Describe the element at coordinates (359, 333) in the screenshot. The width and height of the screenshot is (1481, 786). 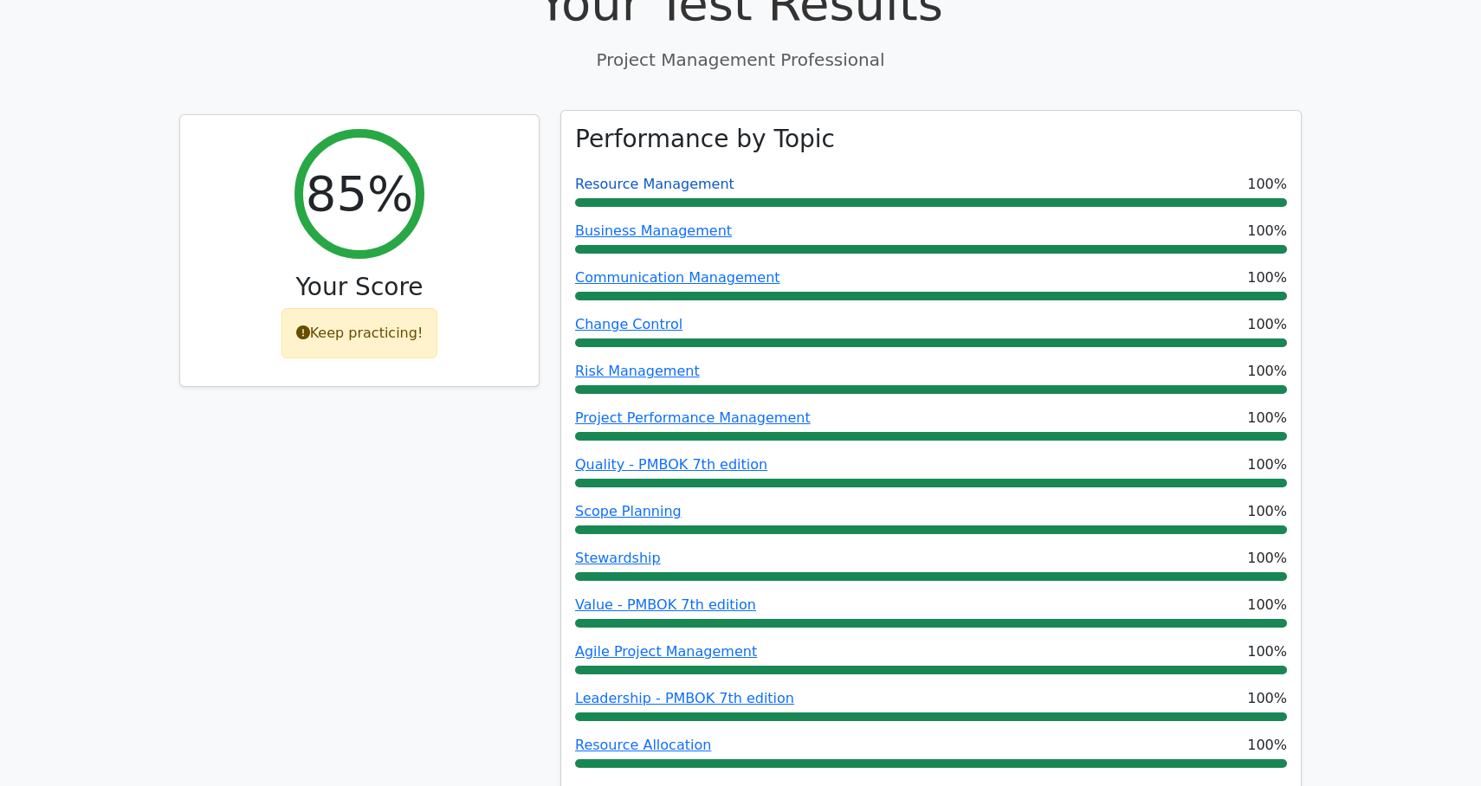
I see `div: Keep practicing!` at that location.